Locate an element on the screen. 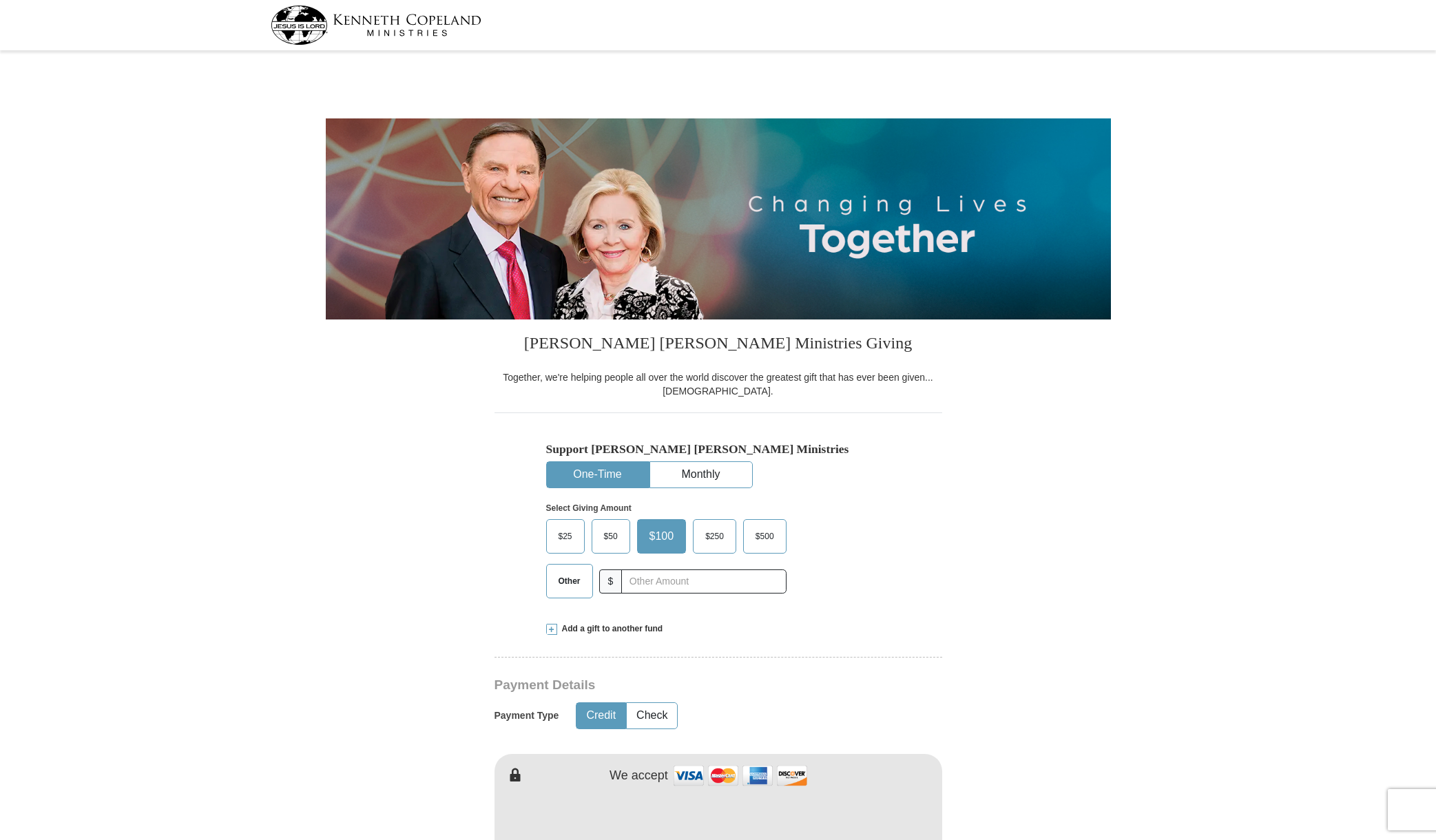 The height and width of the screenshot is (840, 1436). span: Add a gift to another fund is located at coordinates (610, 629).